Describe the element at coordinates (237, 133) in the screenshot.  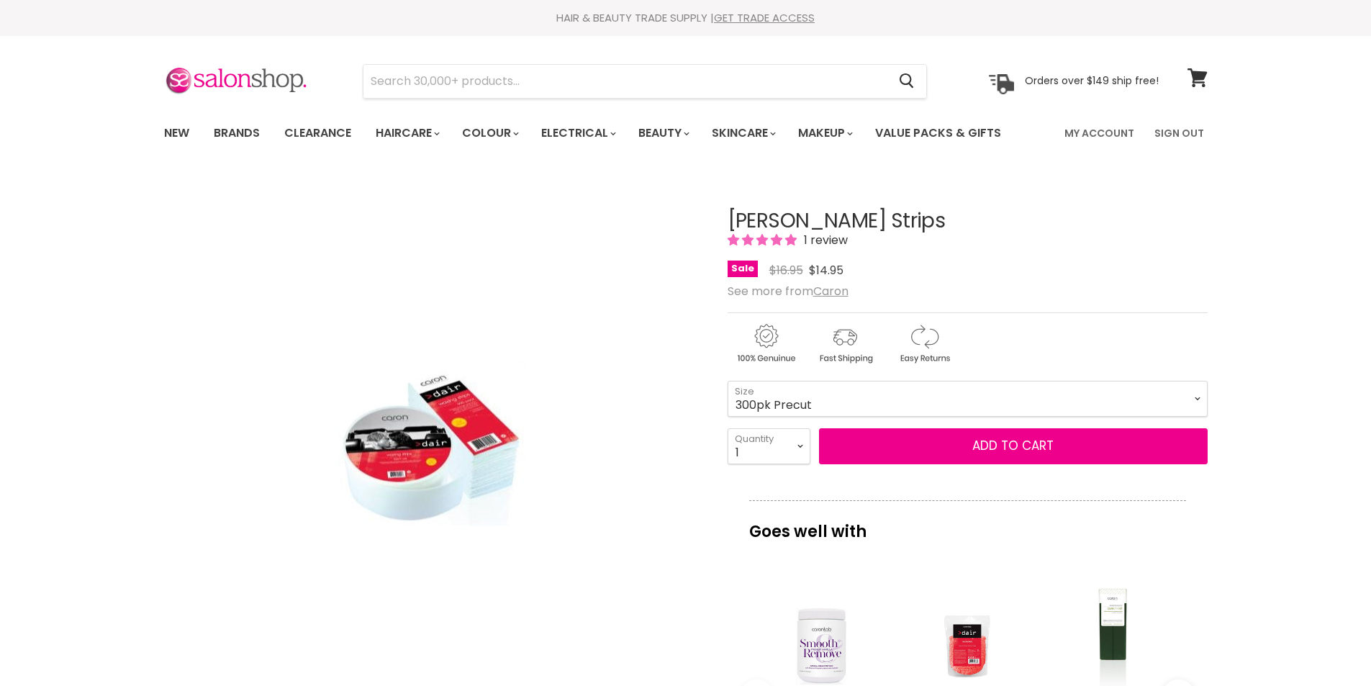
I see `a: Brands` at that location.